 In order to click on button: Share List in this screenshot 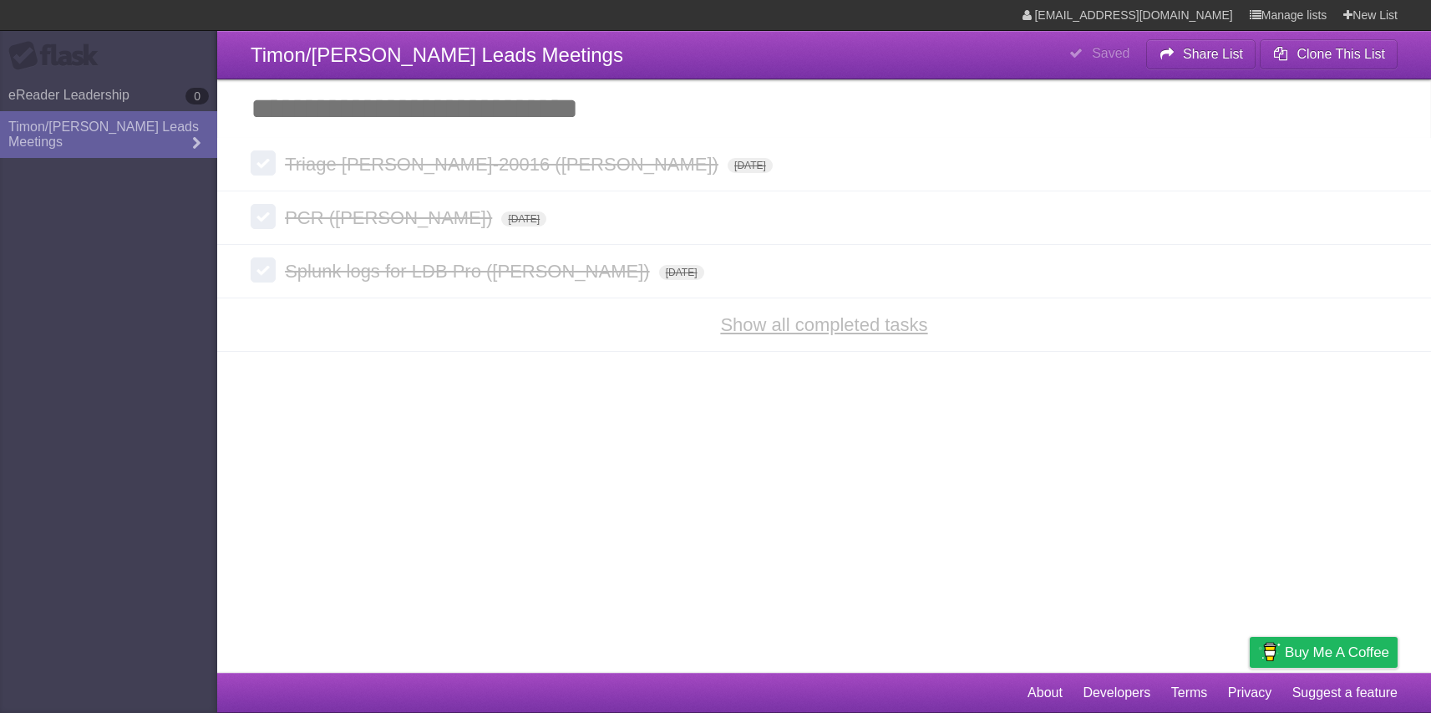, I will do `click(1202, 54)`.